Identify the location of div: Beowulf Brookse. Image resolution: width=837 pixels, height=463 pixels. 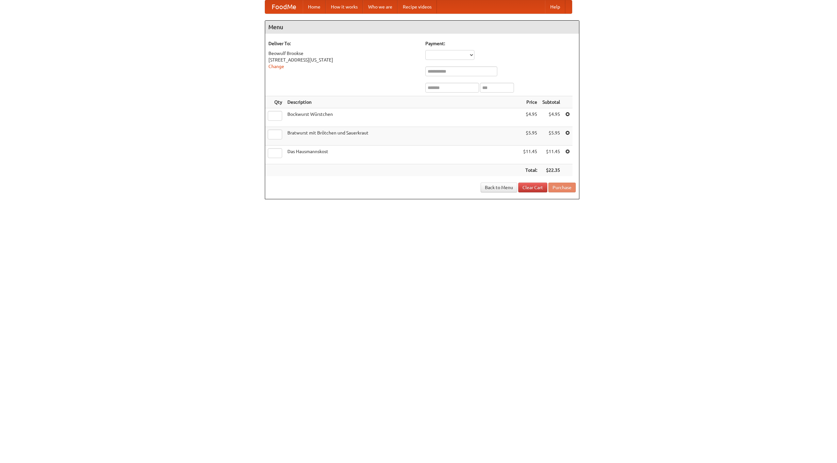
(344, 53).